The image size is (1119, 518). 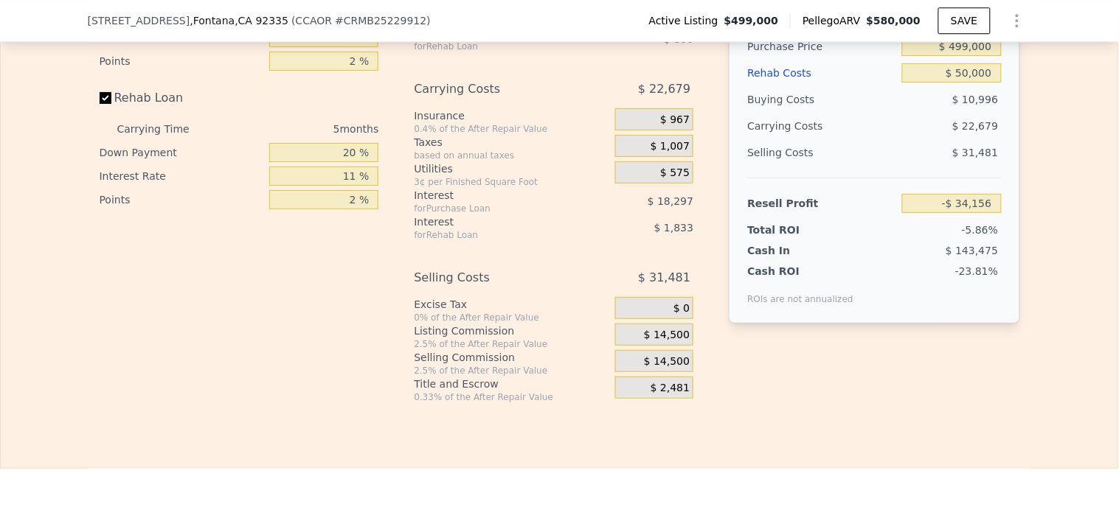 I want to click on span: $499,000, so click(x=751, y=21).